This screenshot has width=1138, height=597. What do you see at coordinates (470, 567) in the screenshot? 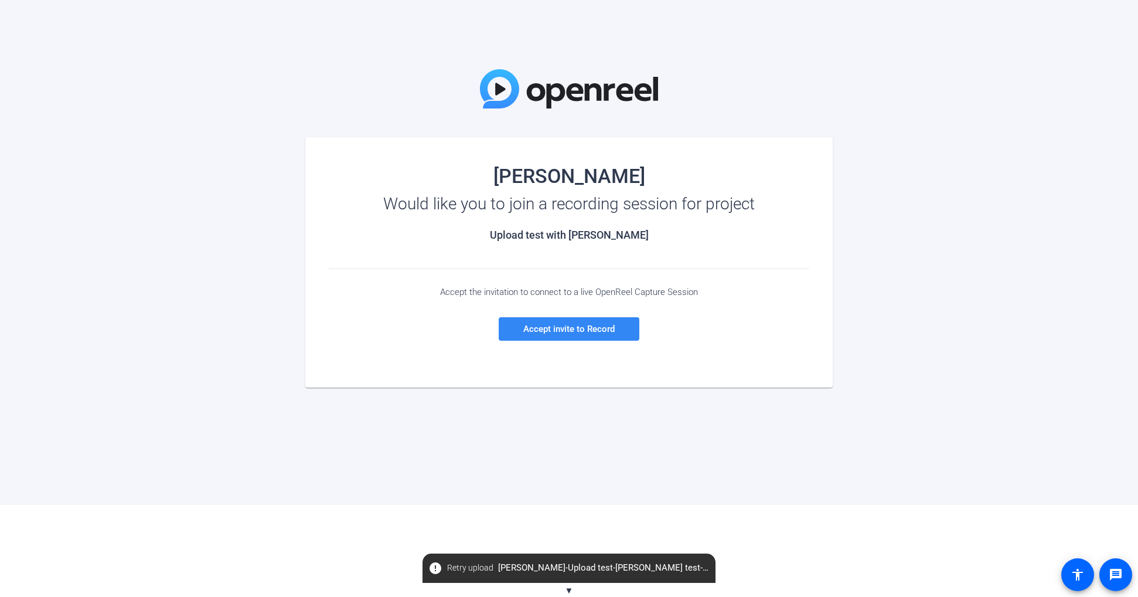
I see `span: Retry upload` at bounding box center [470, 567].